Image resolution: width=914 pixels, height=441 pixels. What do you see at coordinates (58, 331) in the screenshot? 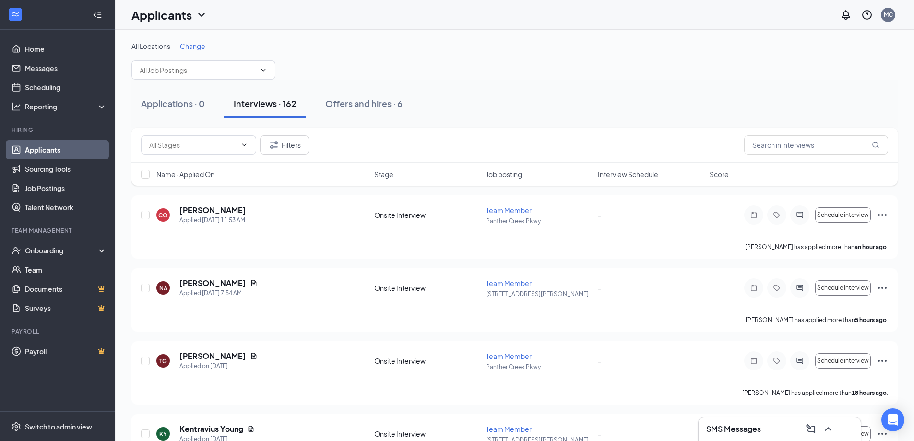
I see `div: Payroll` at bounding box center [58, 331].